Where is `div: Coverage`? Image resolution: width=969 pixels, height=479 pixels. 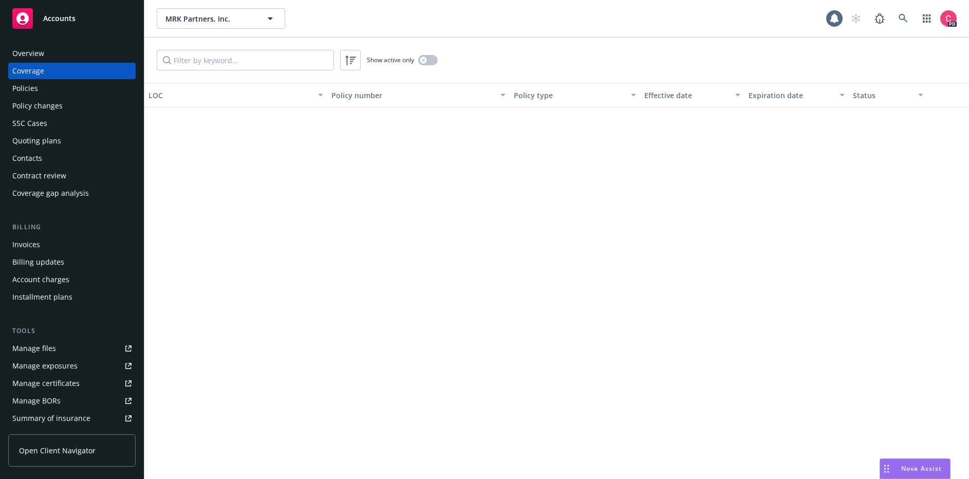
div: Coverage is located at coordinates (28, 71).